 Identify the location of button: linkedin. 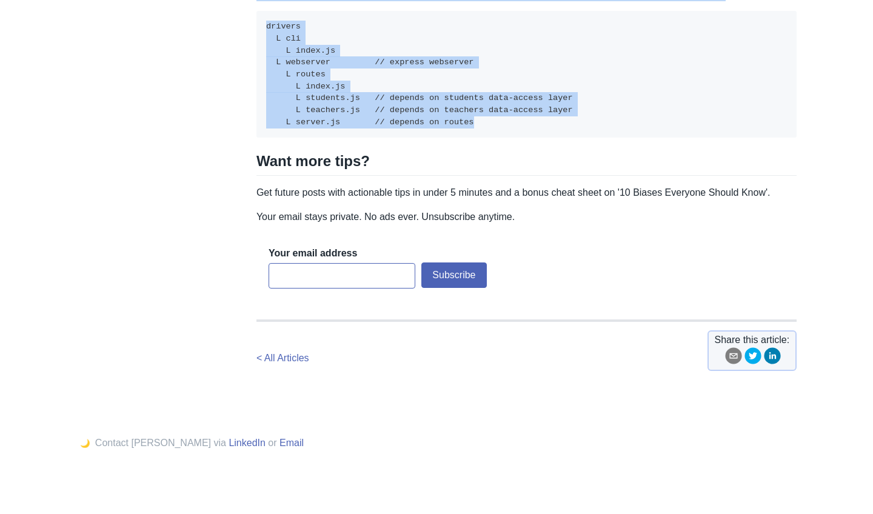
(773, 358).